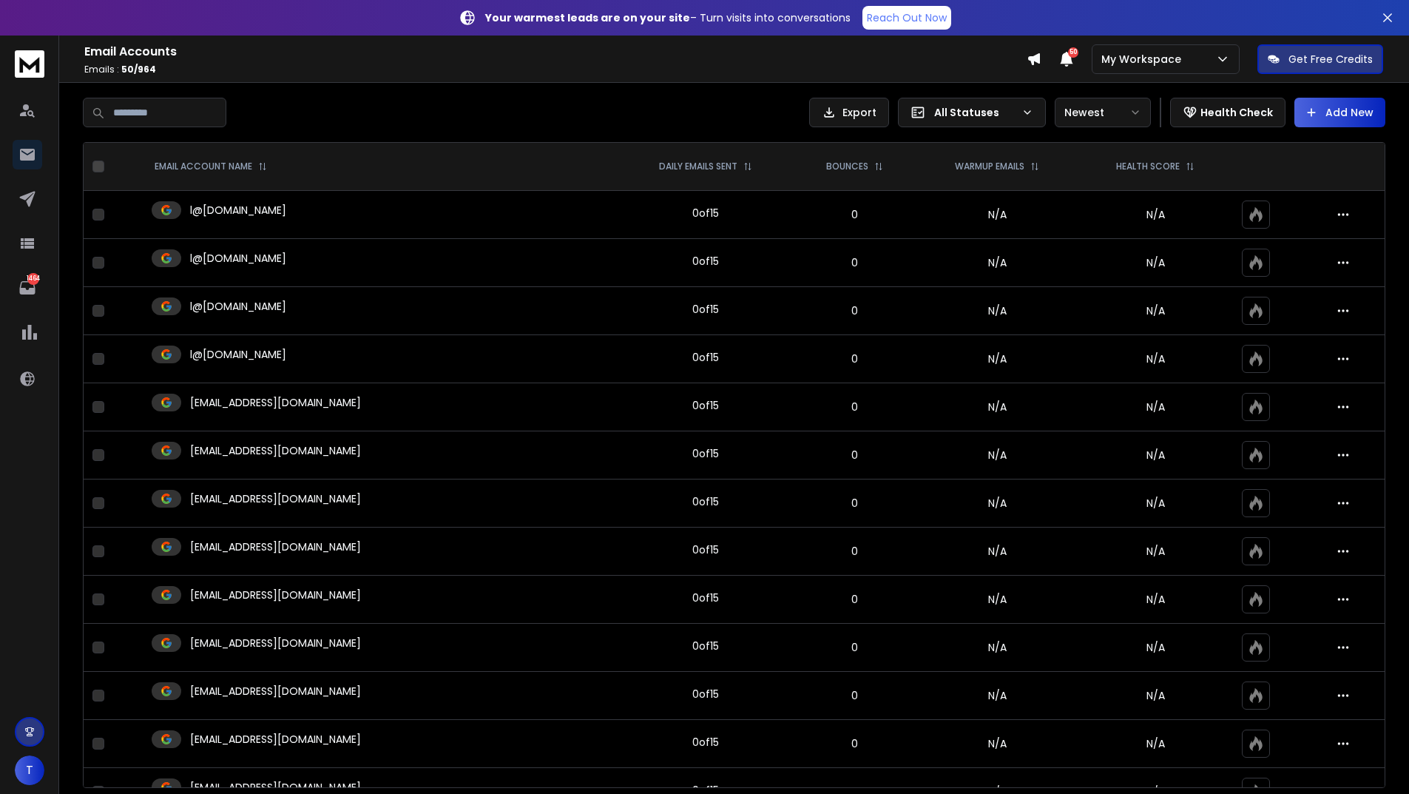 This screenshot has width=1409, height=794. Describe the element at coordinates (1331, 59) in the screenshot. I see `p: Get Free Credits` at that location.